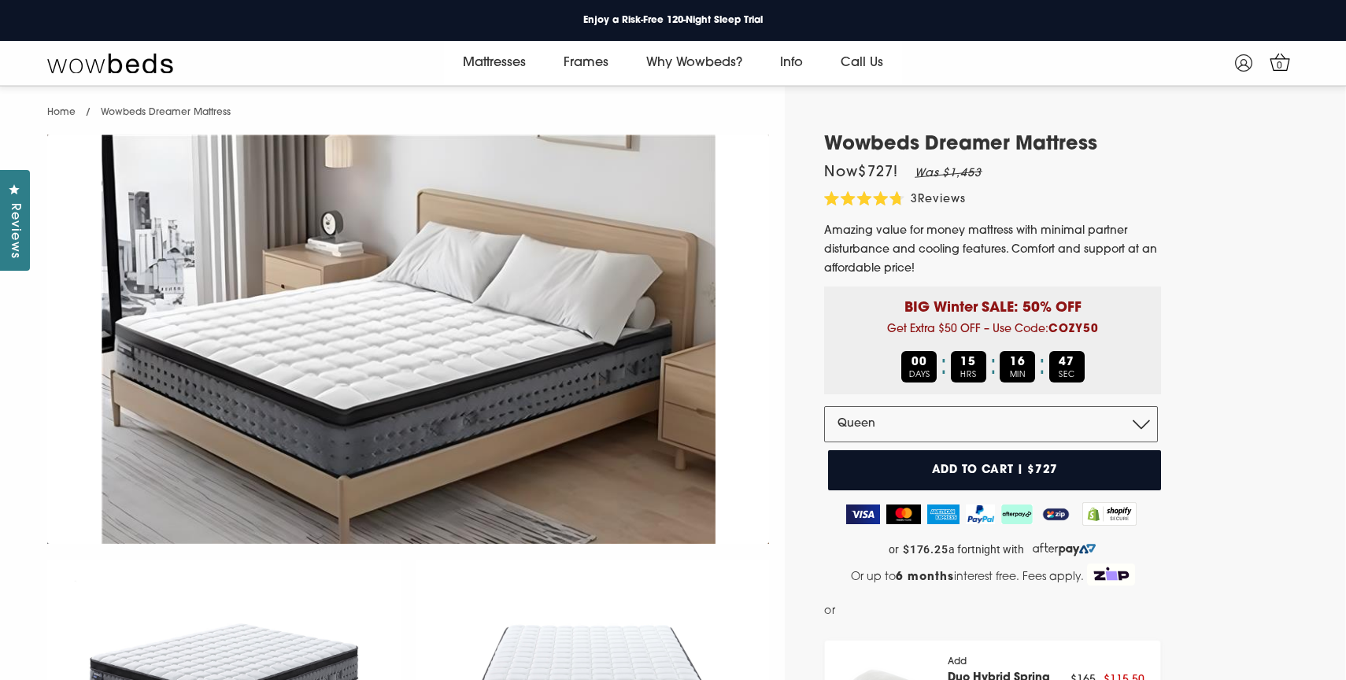  What do you see at coordinates (943, 514) in the screenshot?
I see `img: American Express Logo` at bounding box center [943, 514].